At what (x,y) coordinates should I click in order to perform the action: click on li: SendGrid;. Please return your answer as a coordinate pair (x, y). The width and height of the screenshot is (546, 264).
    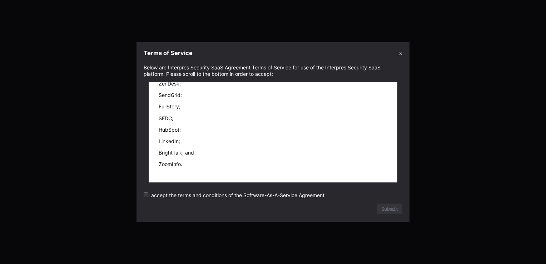
    Looking at the image, I should click on (273, 95).